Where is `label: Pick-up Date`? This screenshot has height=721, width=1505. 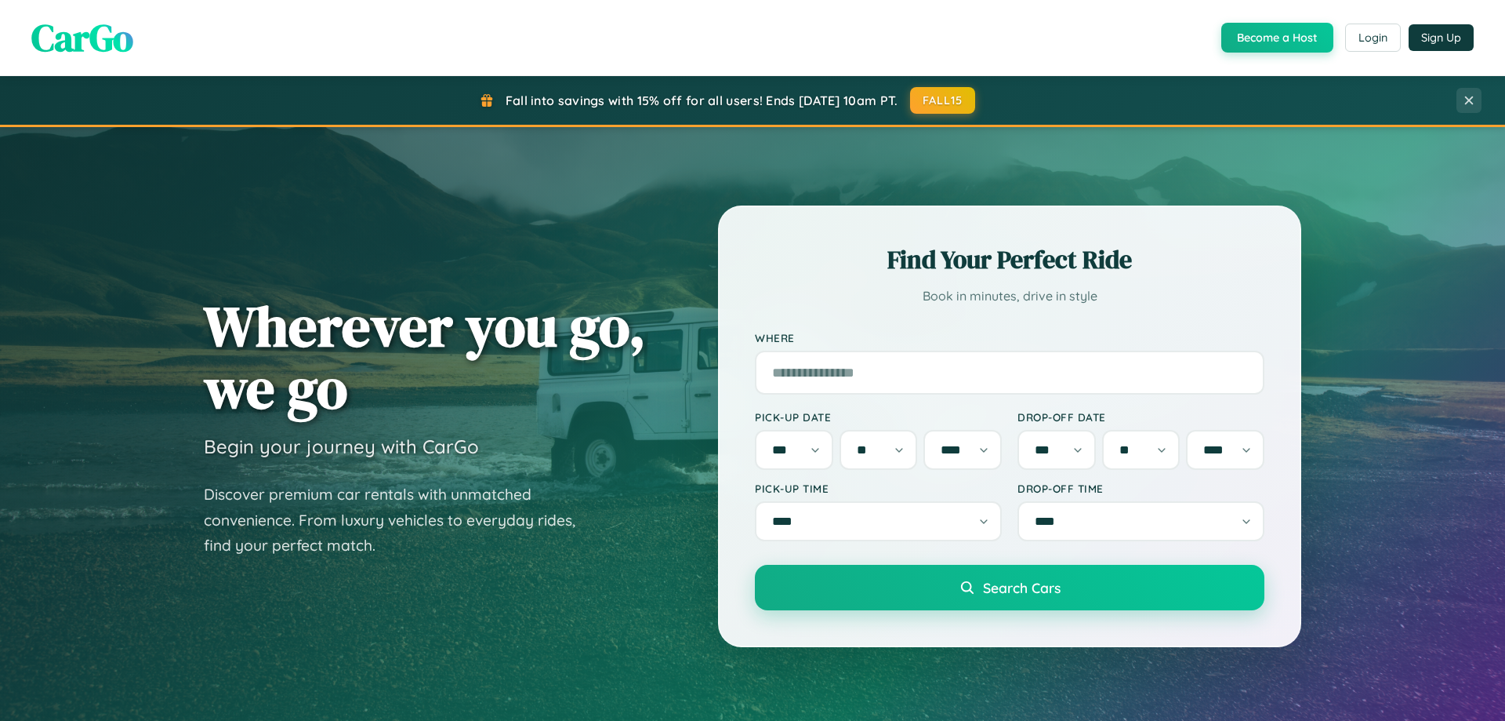
label: Pick-up Date is located at coordinates (878, 416).